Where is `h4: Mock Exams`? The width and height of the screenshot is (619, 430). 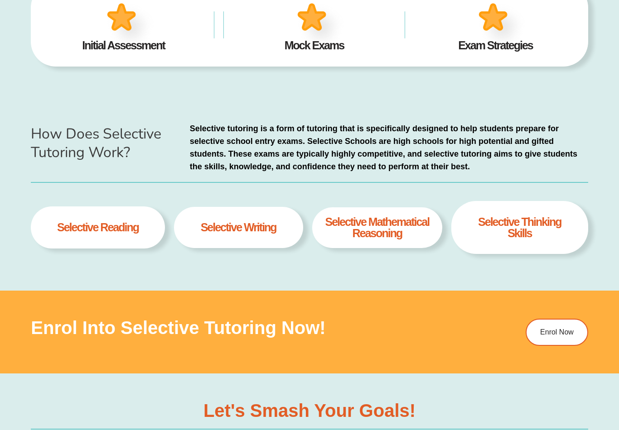
h4: Mock Exams is located at coordinates (314, 45).